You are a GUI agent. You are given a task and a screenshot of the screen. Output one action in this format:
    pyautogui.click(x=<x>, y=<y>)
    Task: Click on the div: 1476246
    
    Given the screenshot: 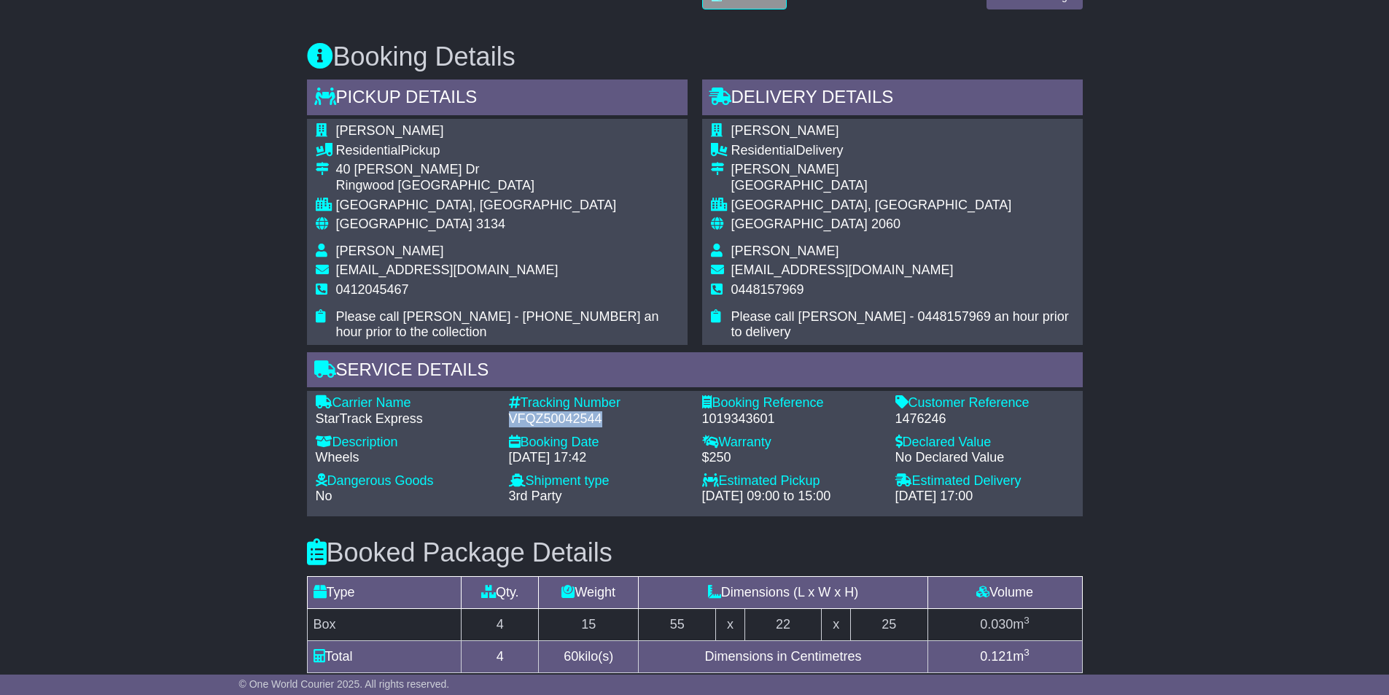 What is the action you would take?
    pyautogui.click(x=985, y=419)
    